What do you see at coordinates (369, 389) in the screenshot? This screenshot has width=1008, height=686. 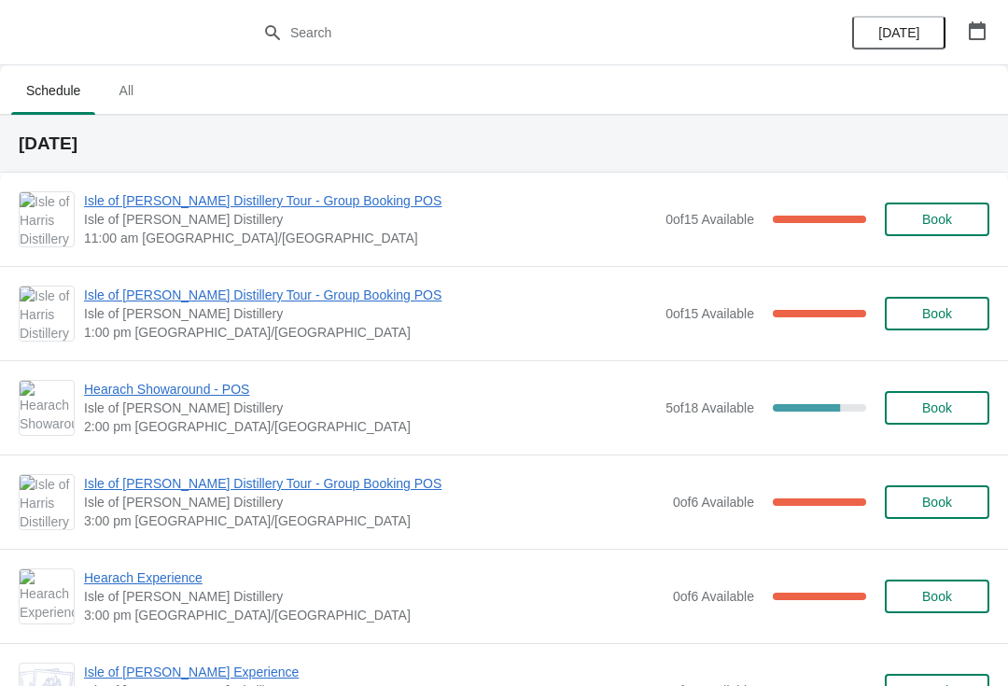 I see `span: Hearach Showaround - POS` at bounding box center [369, 389].